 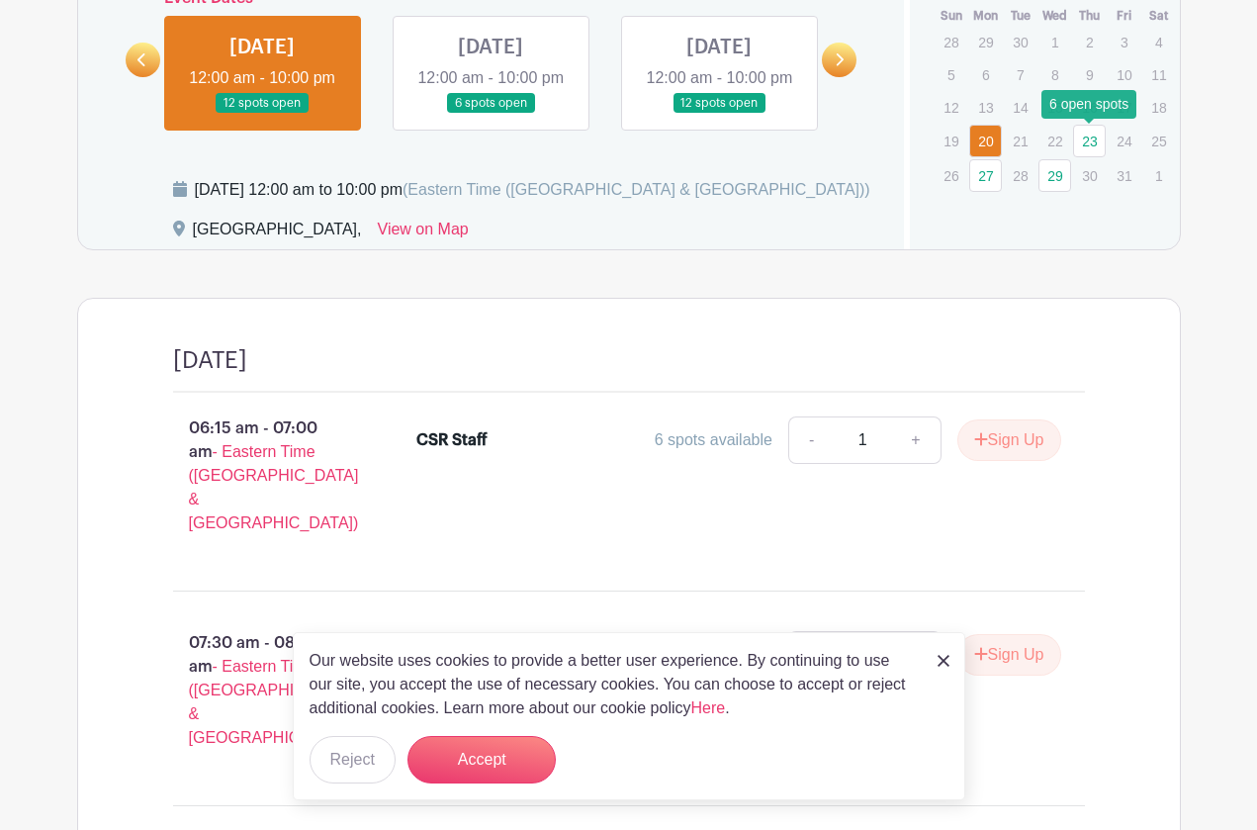 What do you see at coordinates (1089, 16) in the screenshot?
I see `th: Thu` at bounding box center [1089, 16].